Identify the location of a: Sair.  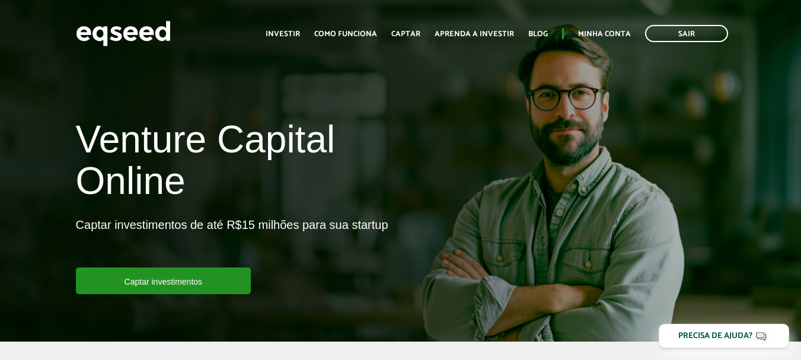
(687, 33).